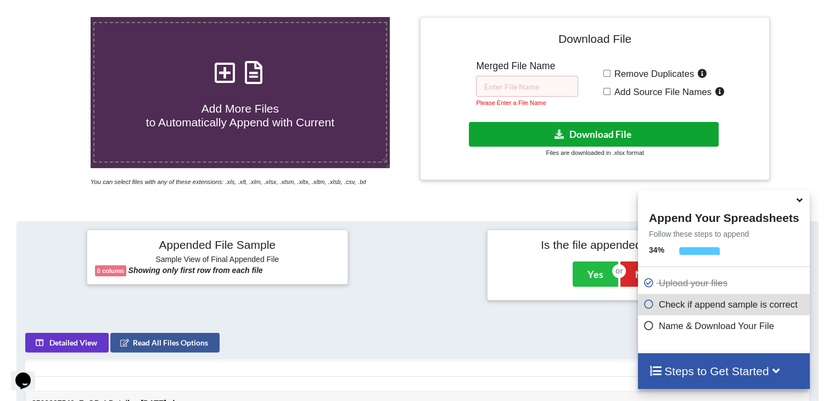 The height and width of the screenshot is (401, 835). Describe the element at coordinates (165, 343) in the screenshot. I see `button: Read All Files Options` at that location.